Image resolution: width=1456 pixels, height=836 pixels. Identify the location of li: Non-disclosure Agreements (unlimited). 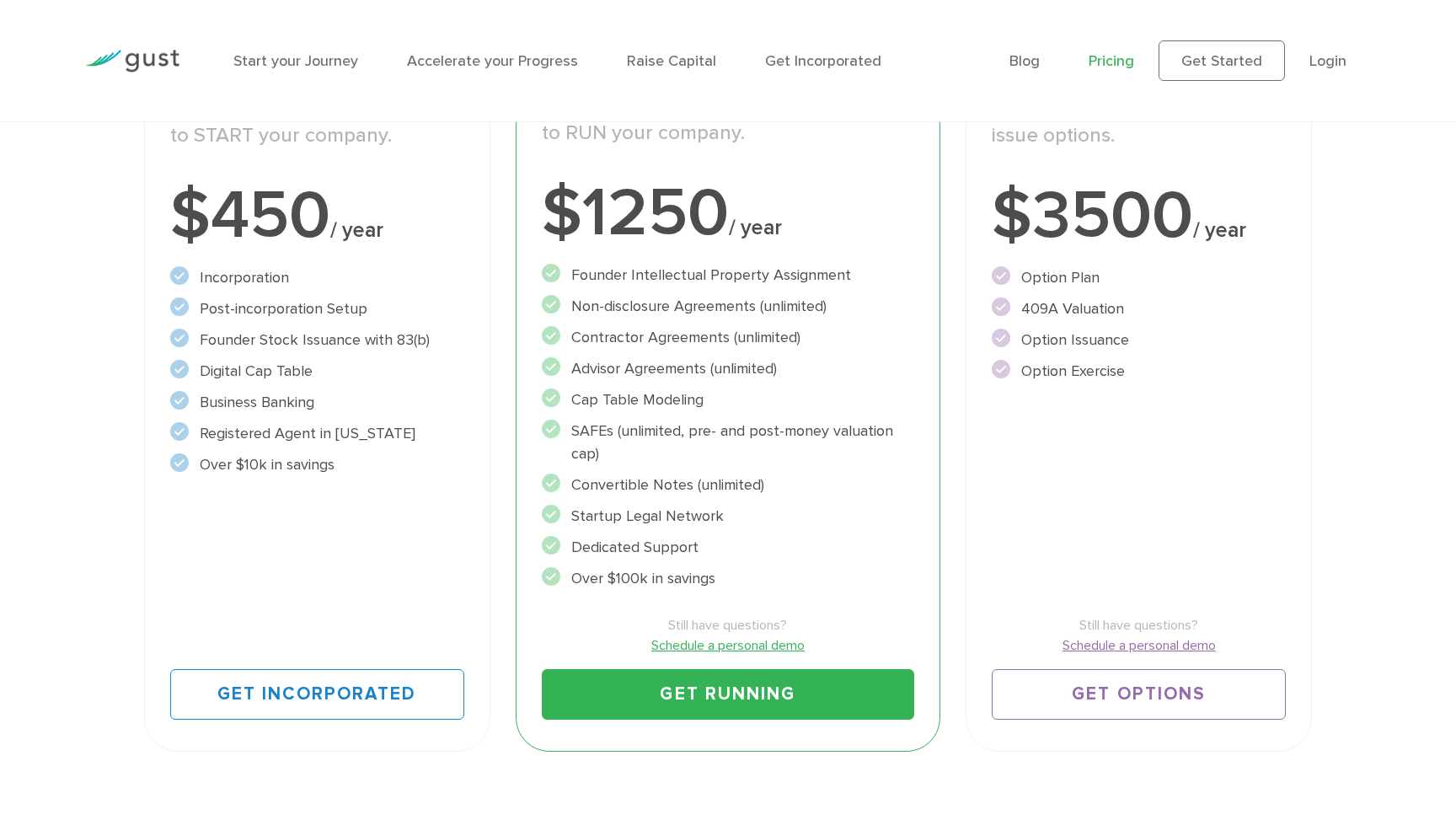
(728, 306).